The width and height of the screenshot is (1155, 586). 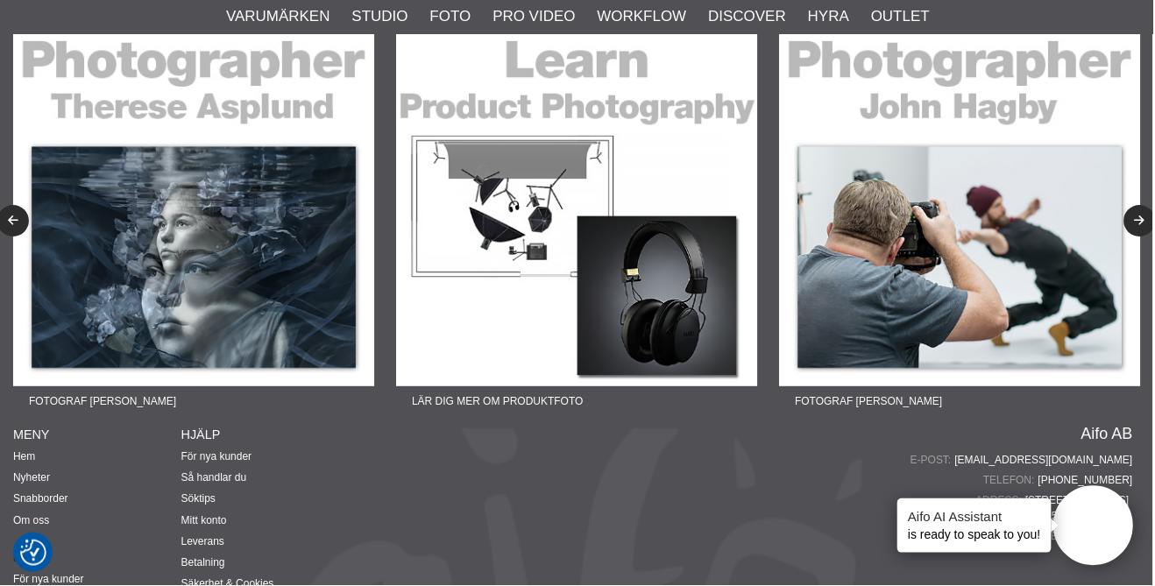 I want to click on a: Aifo AB, so click(x=1109, y=436).